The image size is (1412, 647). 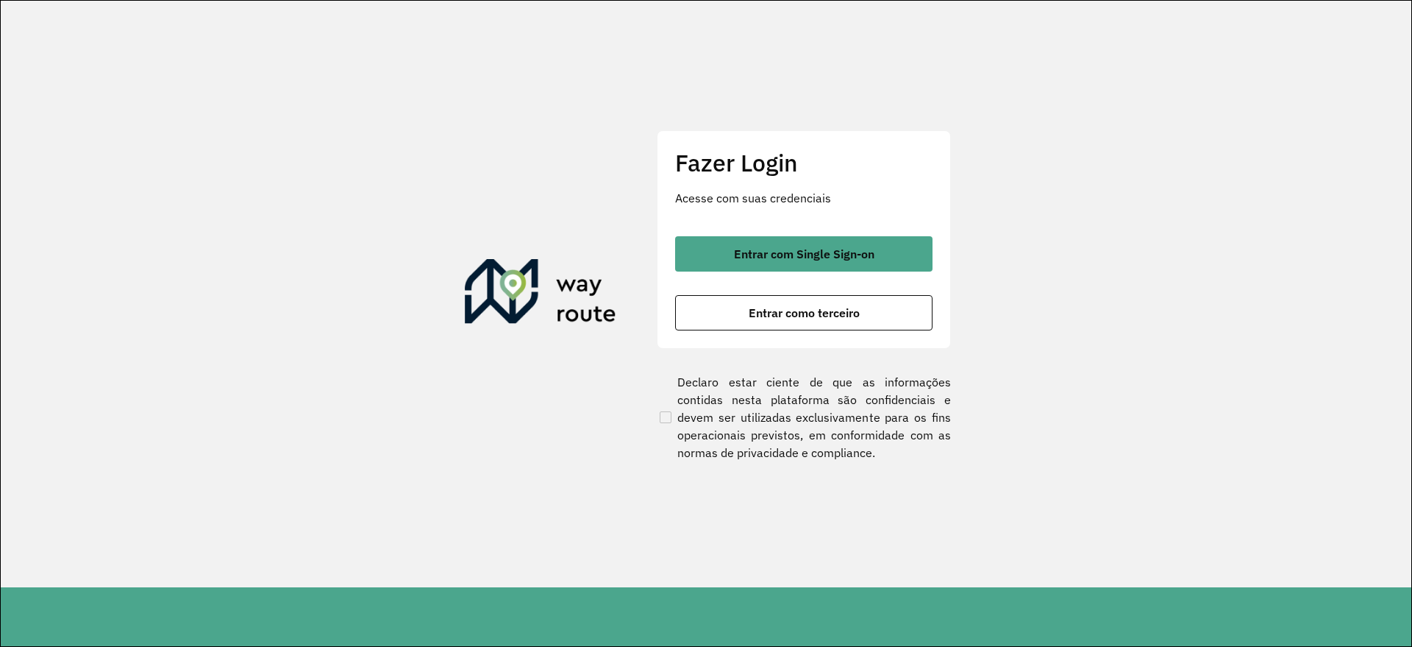 I want to click on label: Declaro estar ciente de que as informações contidas nesta plataforma são confidenciais e devem se..., so click(x=804, y=417).